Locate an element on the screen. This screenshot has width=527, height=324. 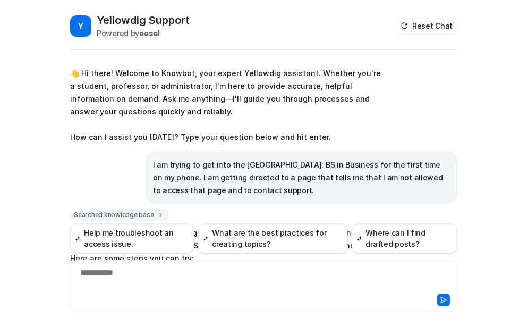
button: Where can I find drafted posts? is located at coordinates (405, 238).